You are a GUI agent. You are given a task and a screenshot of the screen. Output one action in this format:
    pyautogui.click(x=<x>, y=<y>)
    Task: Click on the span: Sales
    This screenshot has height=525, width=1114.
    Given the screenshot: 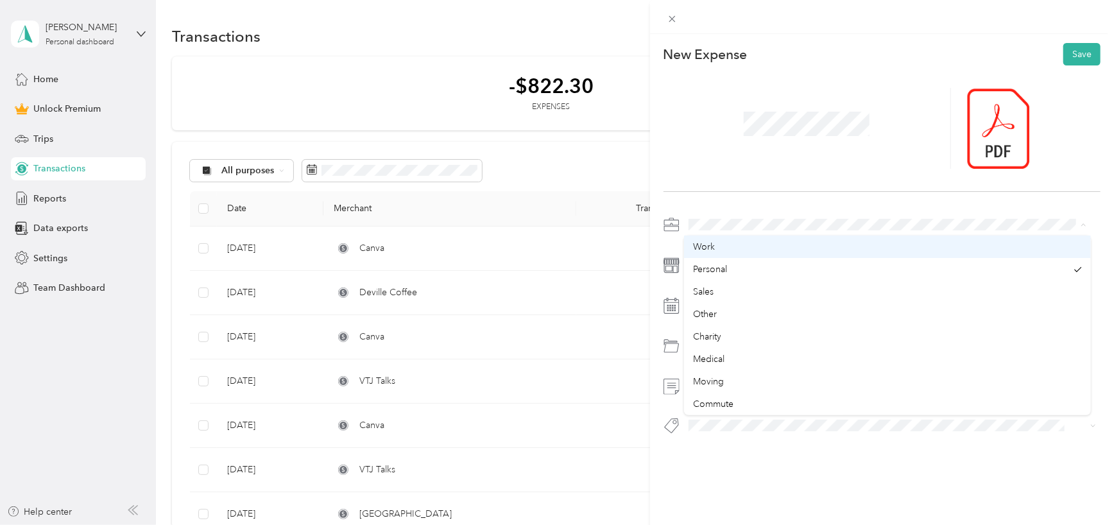 What is the action you would take?
    pyautogui.click(x=703, y=291)
    